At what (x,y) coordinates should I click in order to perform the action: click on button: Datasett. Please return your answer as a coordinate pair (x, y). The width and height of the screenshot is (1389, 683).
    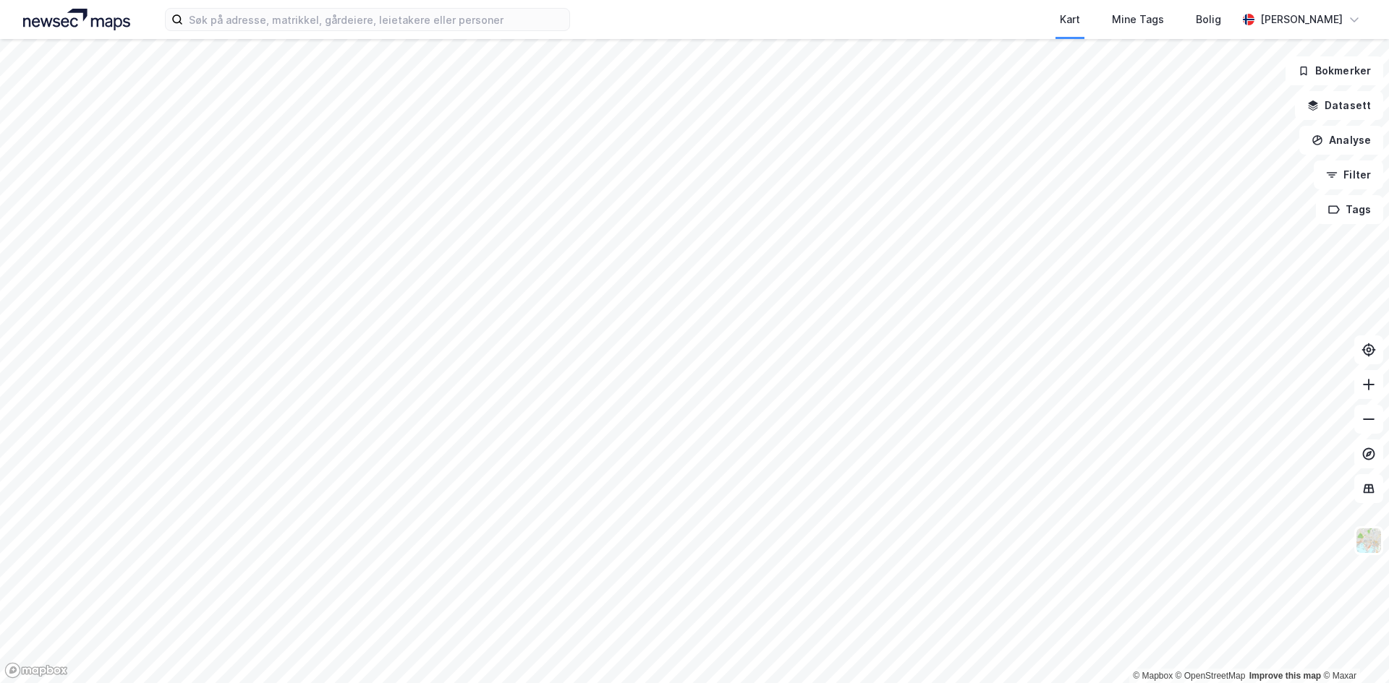
    Looking at the image, I should click on (1339, 106).